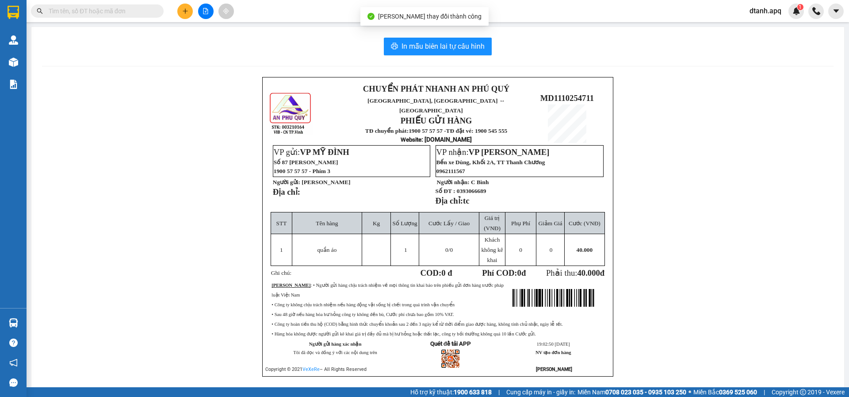 The width and height of the screenshot is (849, 397). I want to click on span: caret-down, so click(836, 11).